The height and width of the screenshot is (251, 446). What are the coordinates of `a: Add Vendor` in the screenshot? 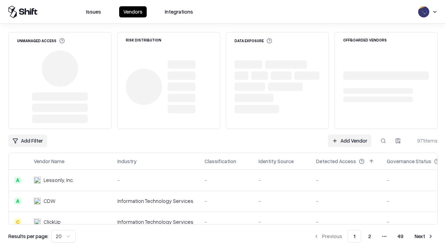 It's located at (350, 141).